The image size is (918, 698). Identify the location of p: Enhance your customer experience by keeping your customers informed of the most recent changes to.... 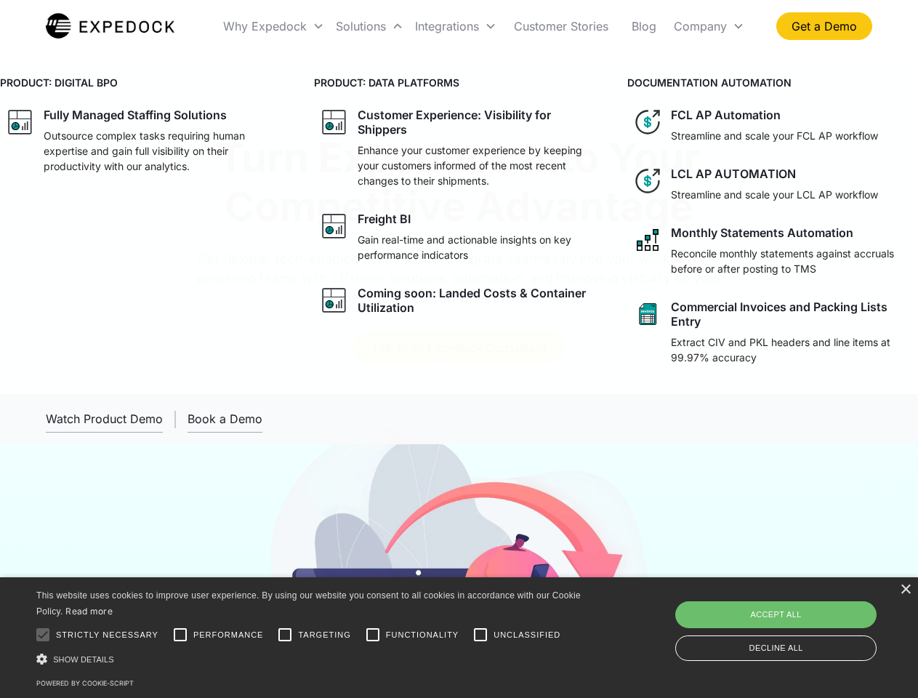
(478, 165).